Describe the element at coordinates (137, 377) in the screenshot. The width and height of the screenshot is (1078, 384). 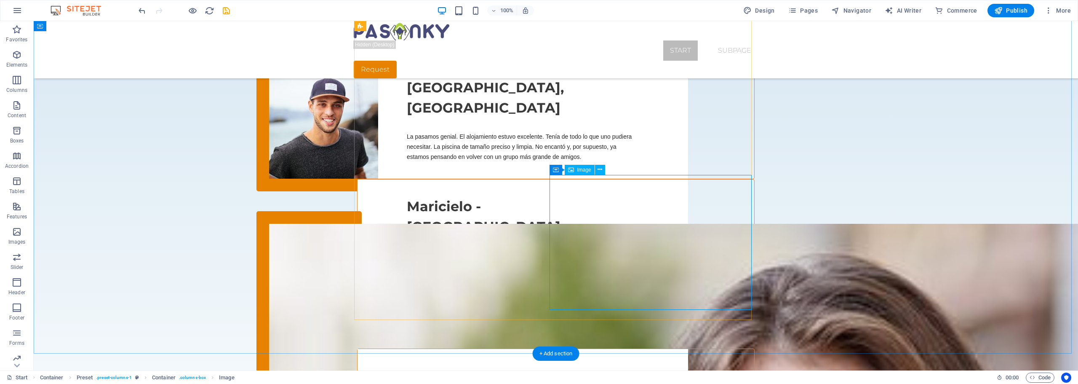
I see `i: This element is a customizable preset` at that location.